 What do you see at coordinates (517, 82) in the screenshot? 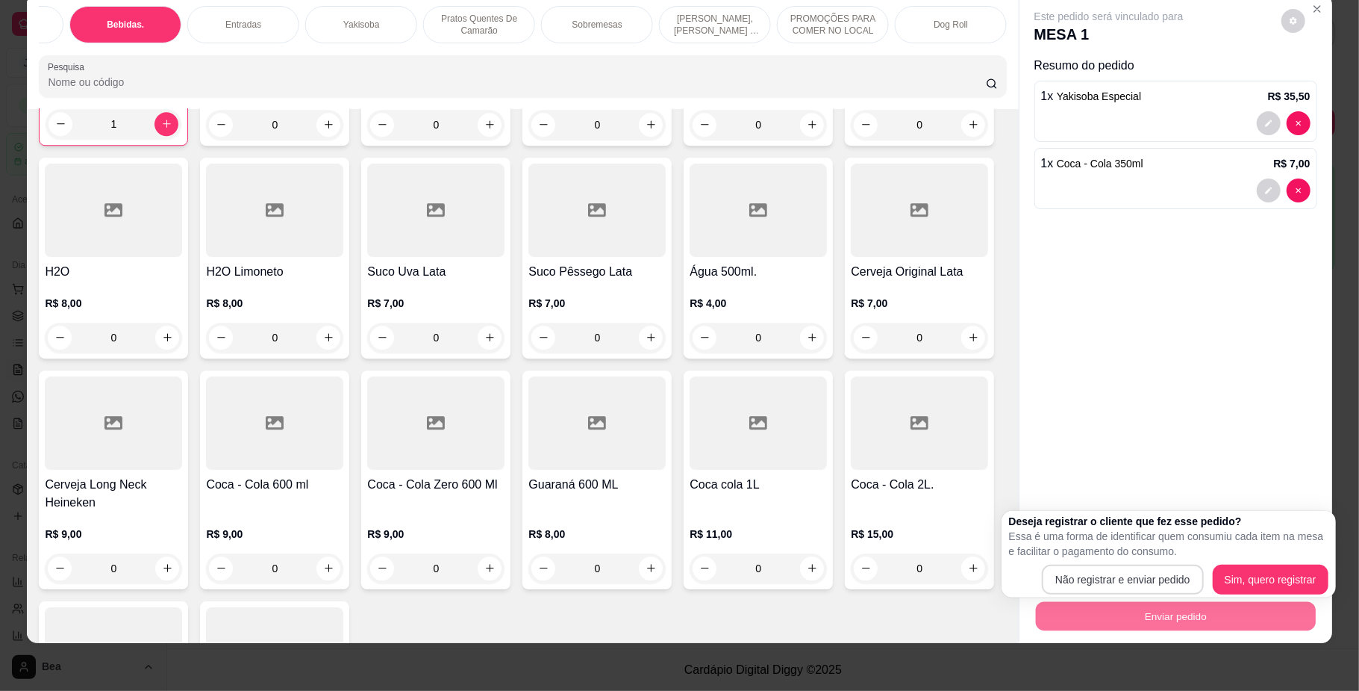
I see `input: Pesquisa` at bounding box center [517, 82].